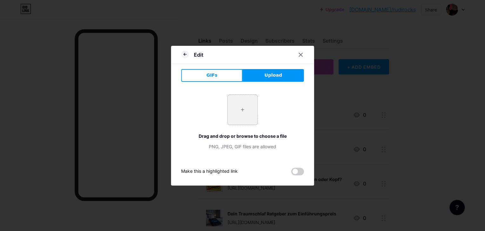 Image resolution: width=485 pixels, height=231 pixels. I want to click on span: GIFs, so click(212, 75).